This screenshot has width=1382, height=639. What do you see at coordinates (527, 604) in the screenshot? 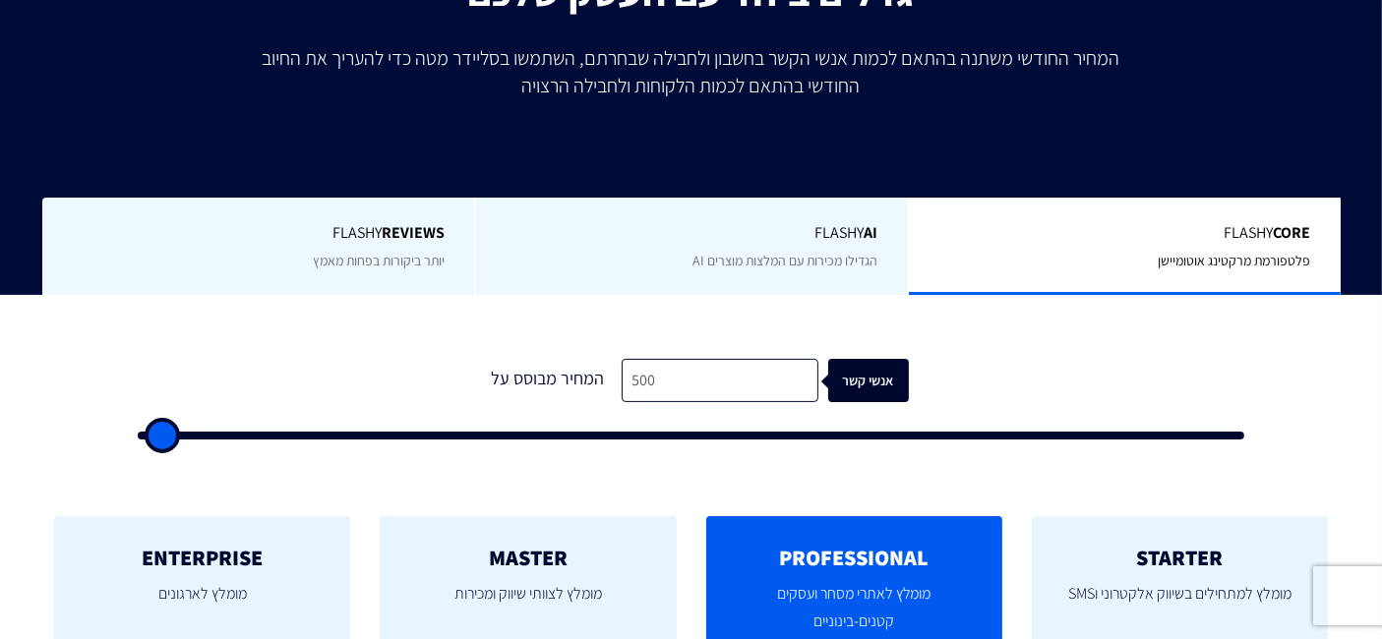
I see `p: מומלץ לצוותי שיווק ומכירות` at bounding box center [527, 604].